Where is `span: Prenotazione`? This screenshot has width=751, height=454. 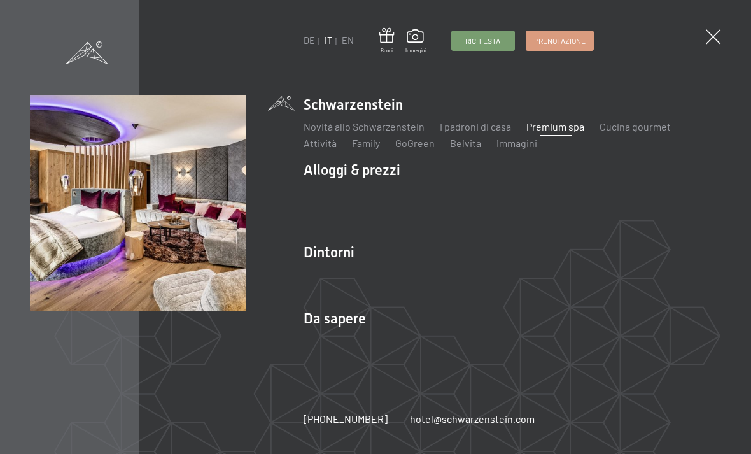
span: Prenotazione is located at coordinates (559, 41).